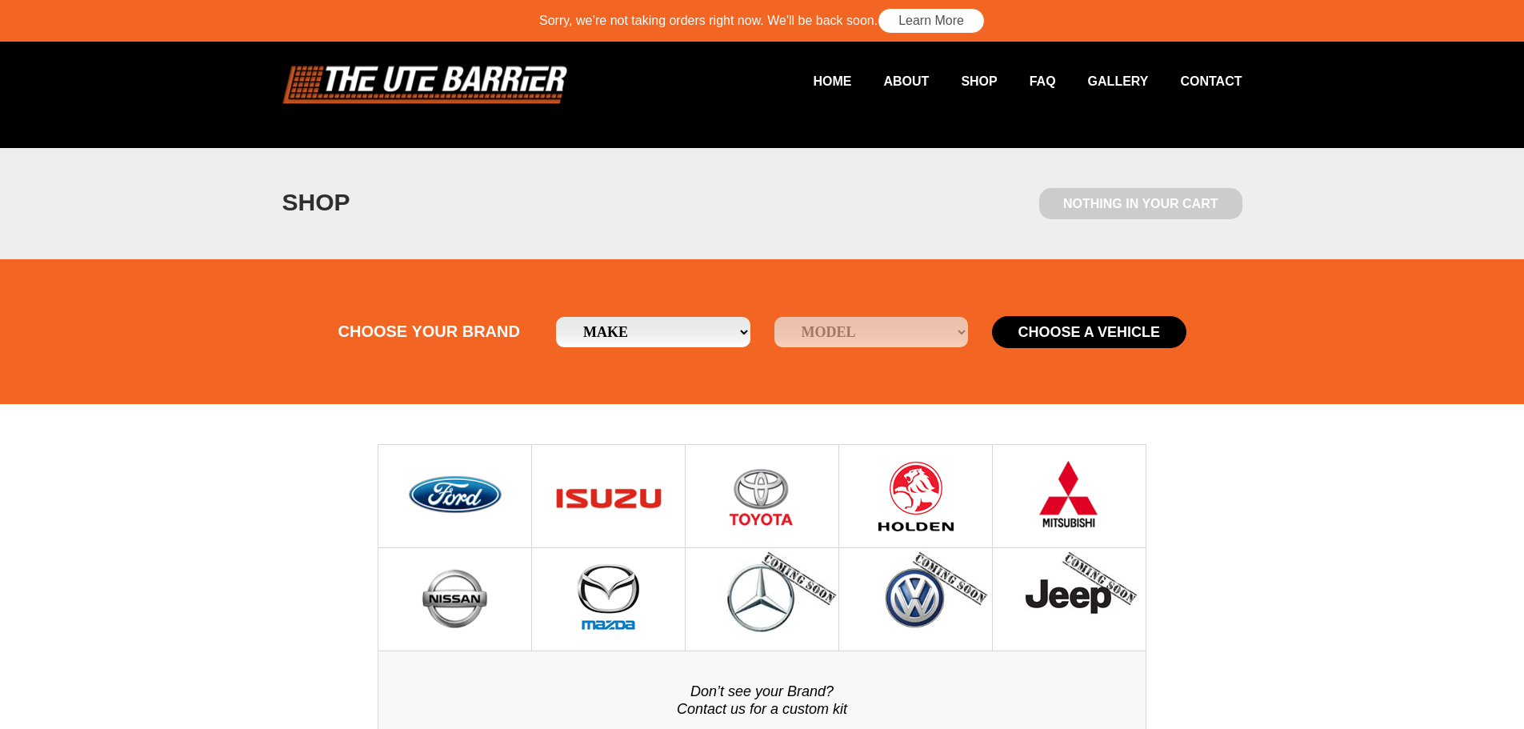  What do you see at coordinates (608, 496) in the screenshot?
I see `img: Isuzu` at bounding box center [608, 496].